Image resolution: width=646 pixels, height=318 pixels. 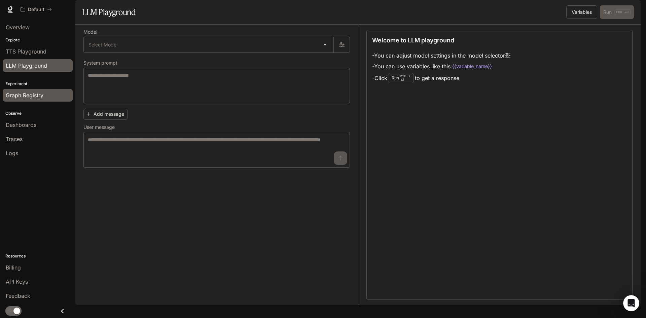 What do you see at coordinates (472, 66) in the screenshot?
I see `code: {{variable_name}}` at bounding box center [472, 66].